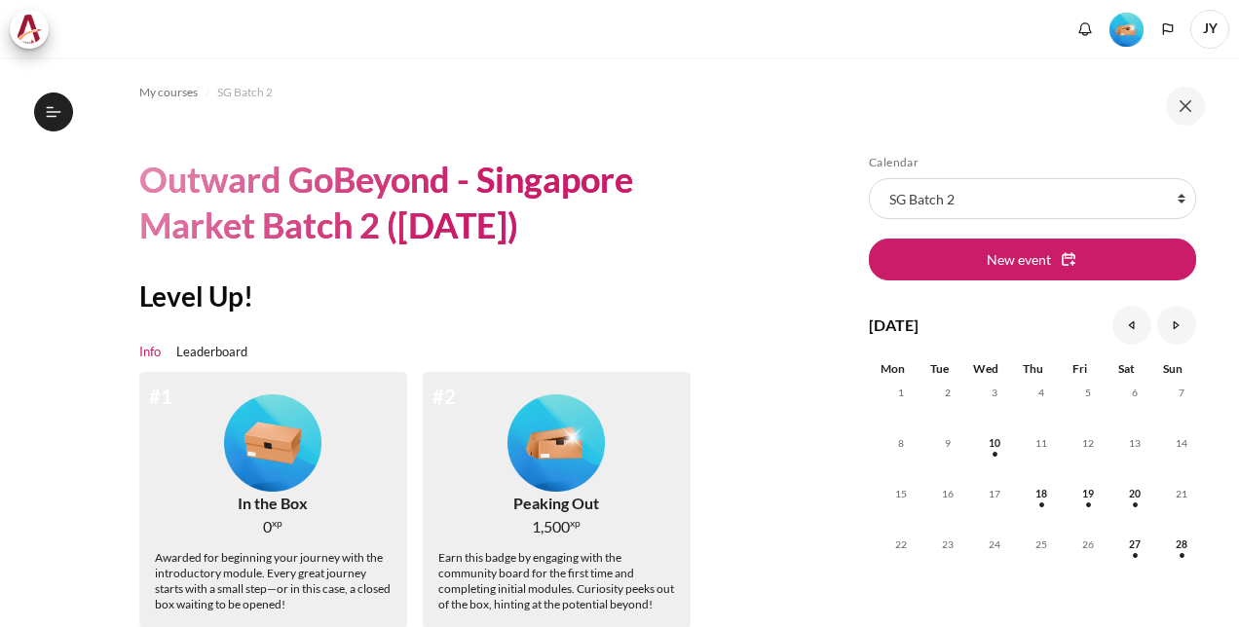  I want to click on div: Awarded for beginning your journey with the introductory module. Every great journey starts with ..., so click(273, 582).